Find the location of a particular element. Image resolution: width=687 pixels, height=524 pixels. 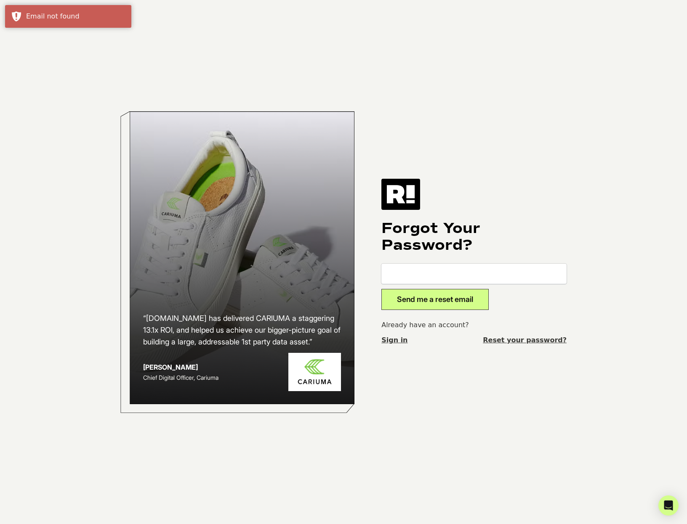

img: Retention.com is located at coordinates (400, 194).